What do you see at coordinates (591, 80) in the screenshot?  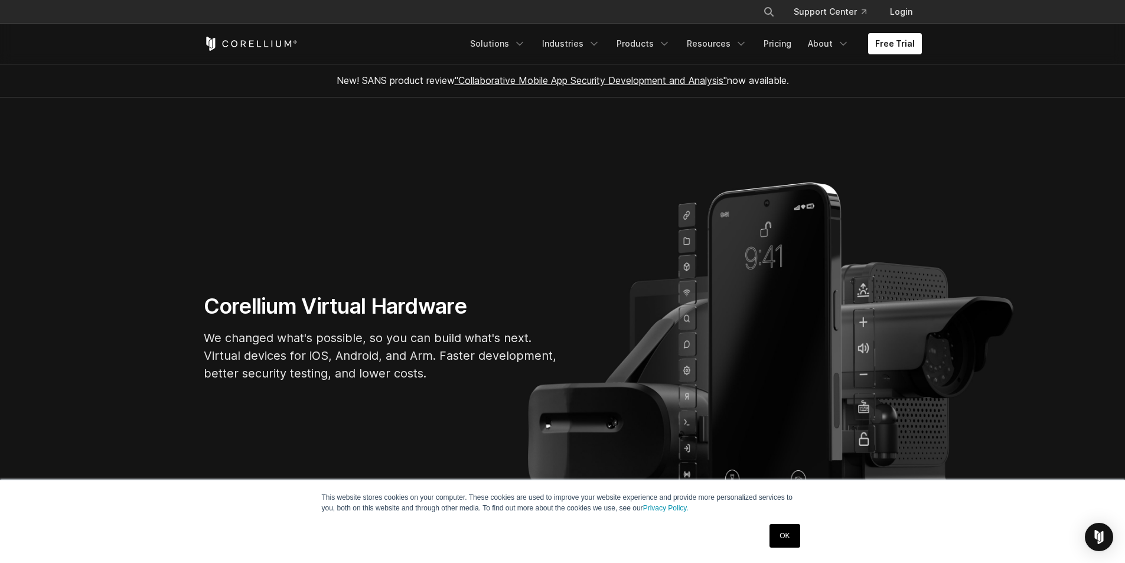 I see `a: "Collaborative Mobile App Security Development and Analysis"` at bounding box center [591, 80].